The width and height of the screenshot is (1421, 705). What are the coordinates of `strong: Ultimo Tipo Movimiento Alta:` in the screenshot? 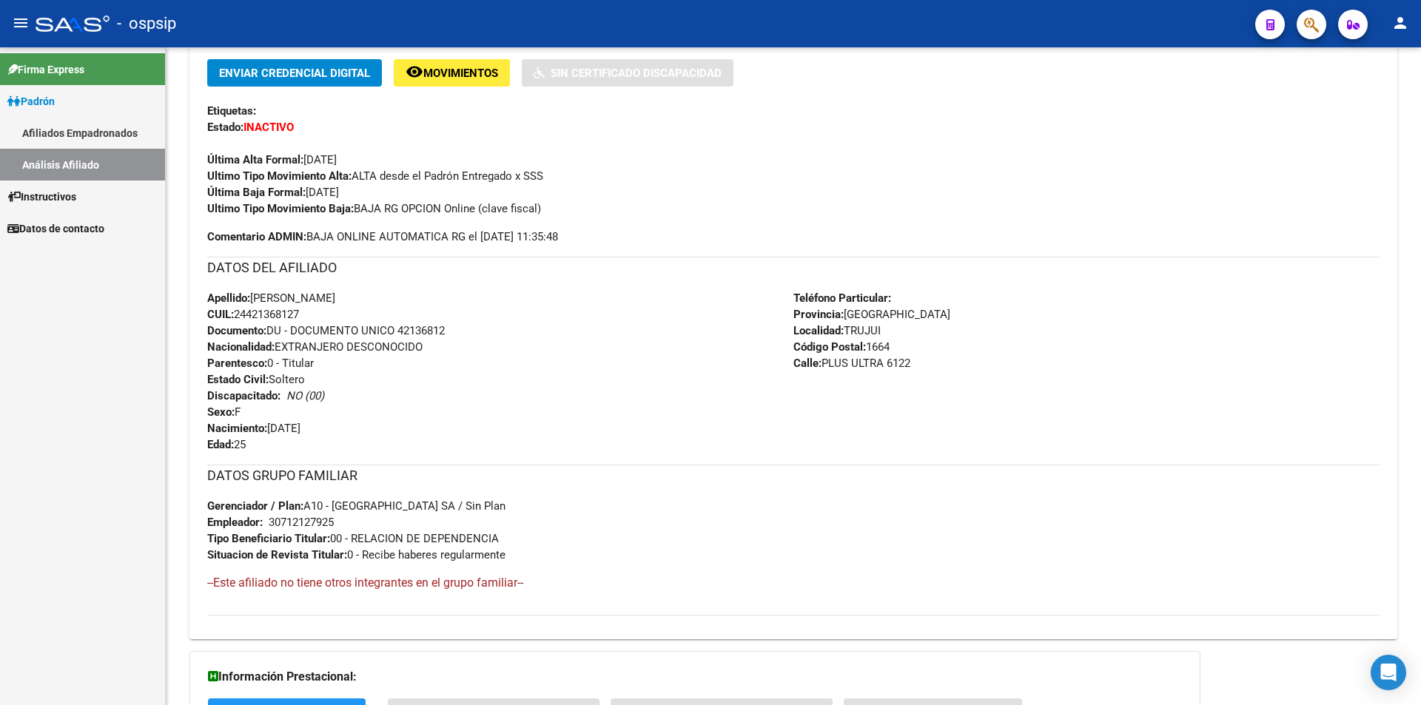 It's located at (279, 176).